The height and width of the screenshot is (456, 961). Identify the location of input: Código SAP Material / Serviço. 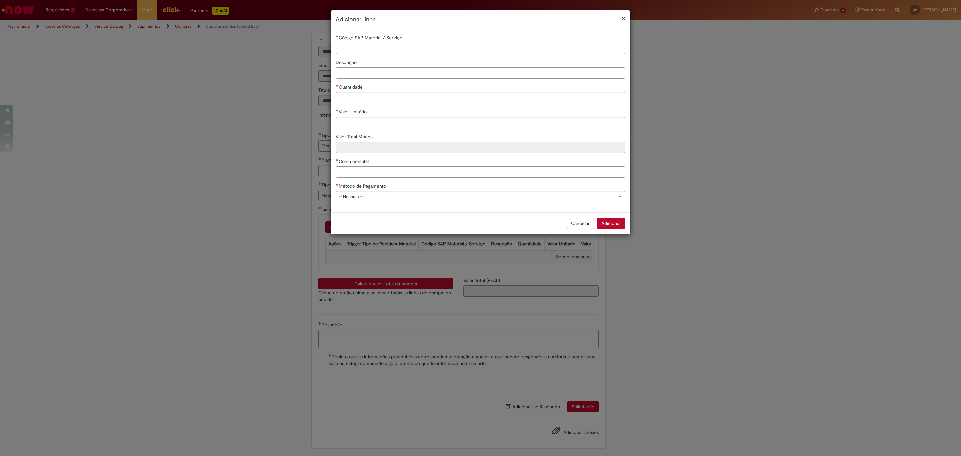
(481, 48).